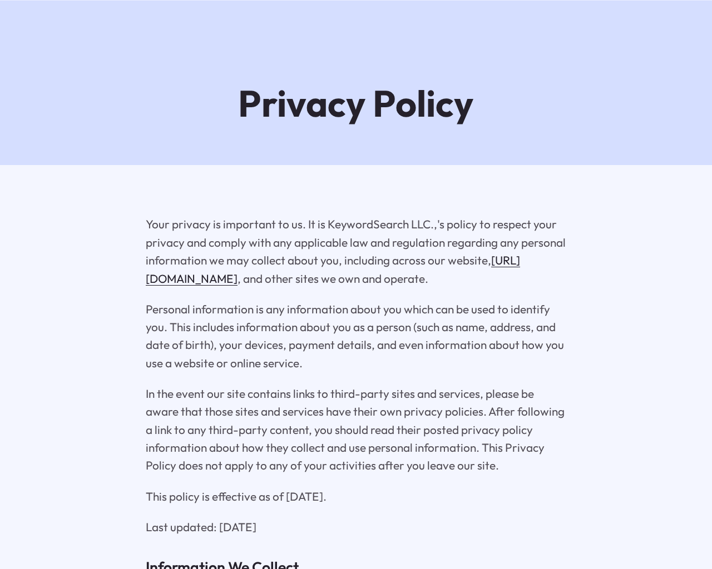 This screenshot has height=569, width=712. Describe the element at coordinates (355, 251) in the screenshot. I see `p: Your privacy is important to us. It is KeywordSearch LLC.,'s policy to respect your privacy and c...` at that location.